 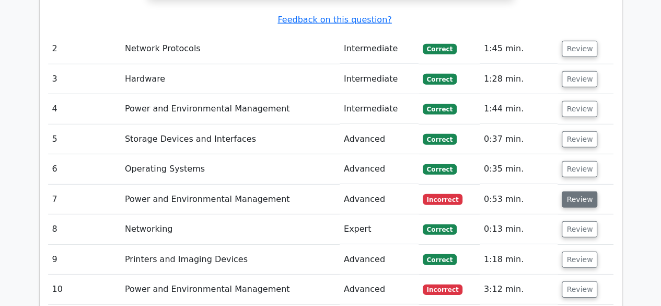 What do you see at coordinates (519, 229) in the screenshot?
I see `td: 0:13 min.` at bounding box center [519, 229].